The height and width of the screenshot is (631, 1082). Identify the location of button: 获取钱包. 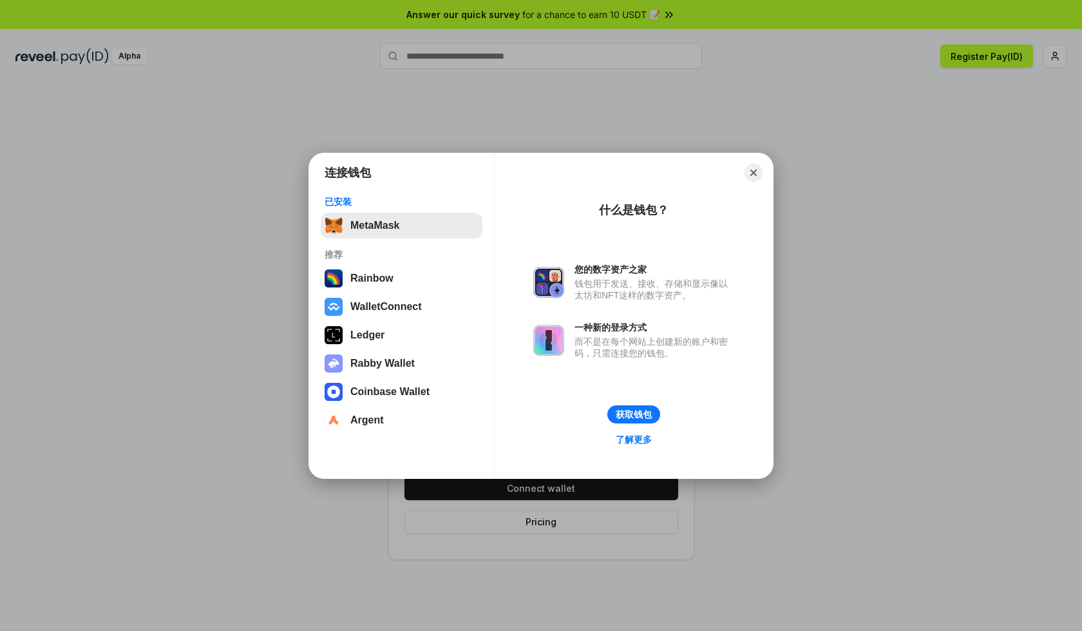
(634, 414).